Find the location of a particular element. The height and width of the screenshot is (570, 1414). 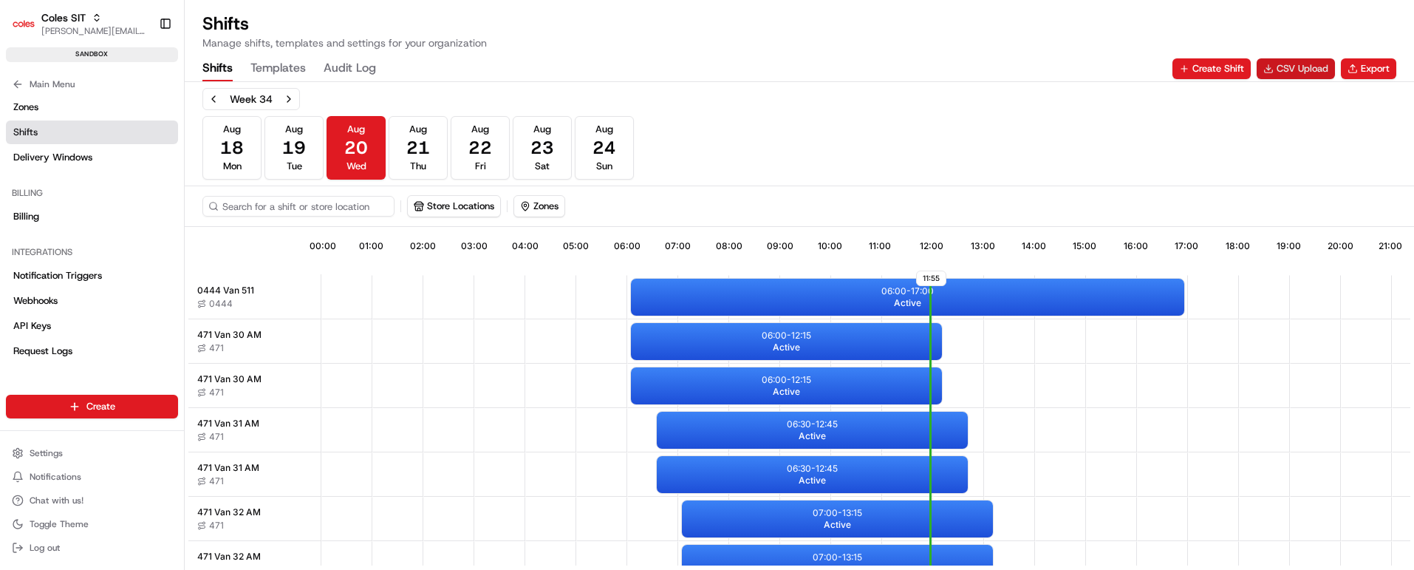

p: Manage shifts, templates and settings for your organization is located at coordinates (344, 43).